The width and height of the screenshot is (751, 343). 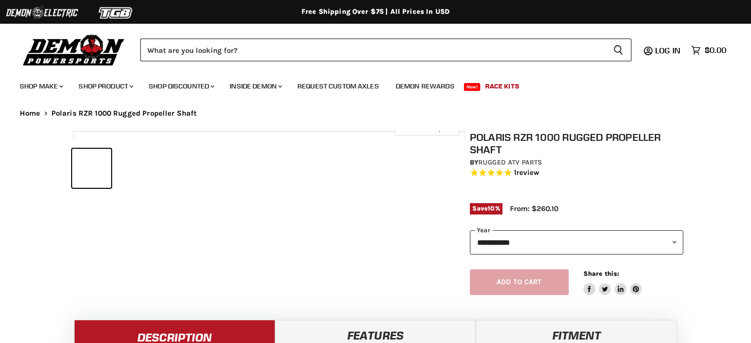 What do you see at coordinates (534, 208) in the screenshot?
I see `span: From: $260.10` at bounding box center [534, 208].